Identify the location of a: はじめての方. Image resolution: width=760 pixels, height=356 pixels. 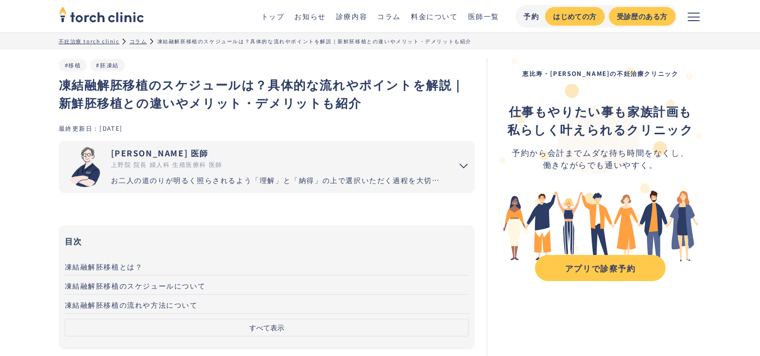
(575, 16).